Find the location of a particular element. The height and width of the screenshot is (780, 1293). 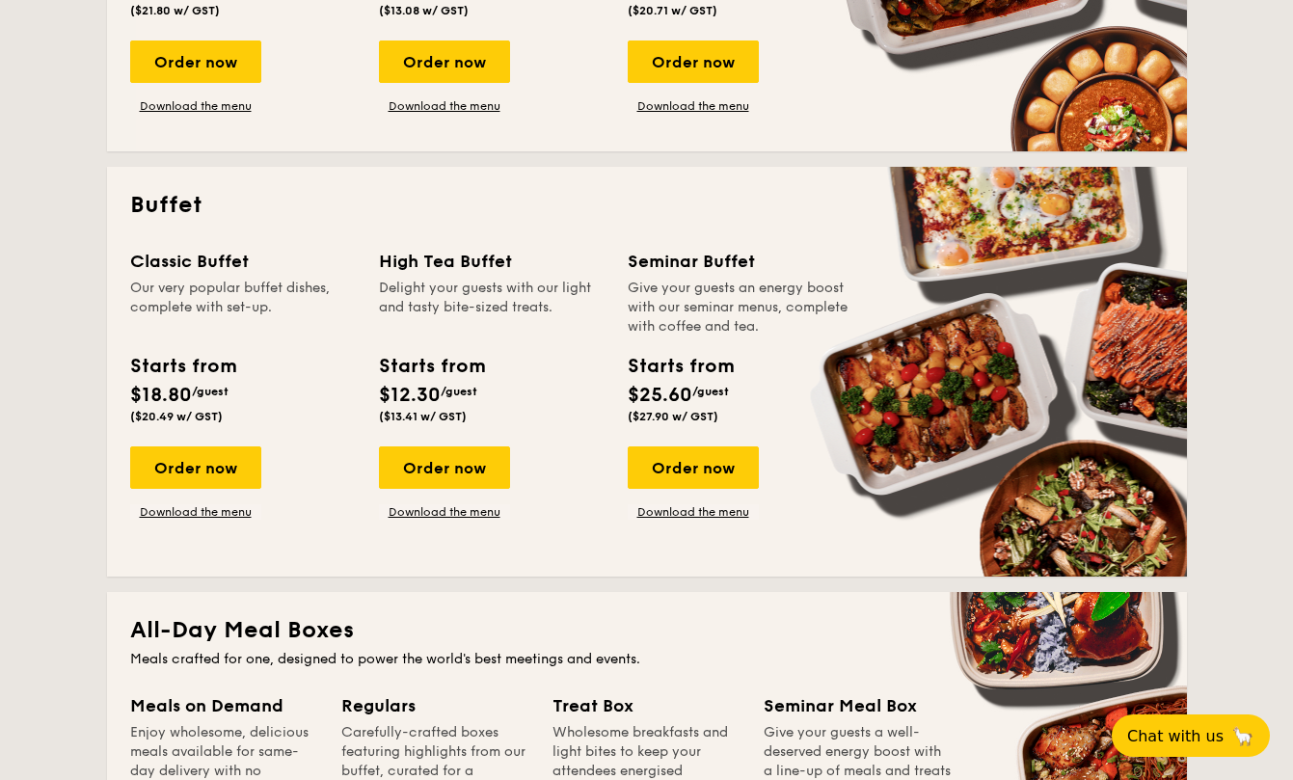

span: $12.30 is located at coordinates (410, 395).